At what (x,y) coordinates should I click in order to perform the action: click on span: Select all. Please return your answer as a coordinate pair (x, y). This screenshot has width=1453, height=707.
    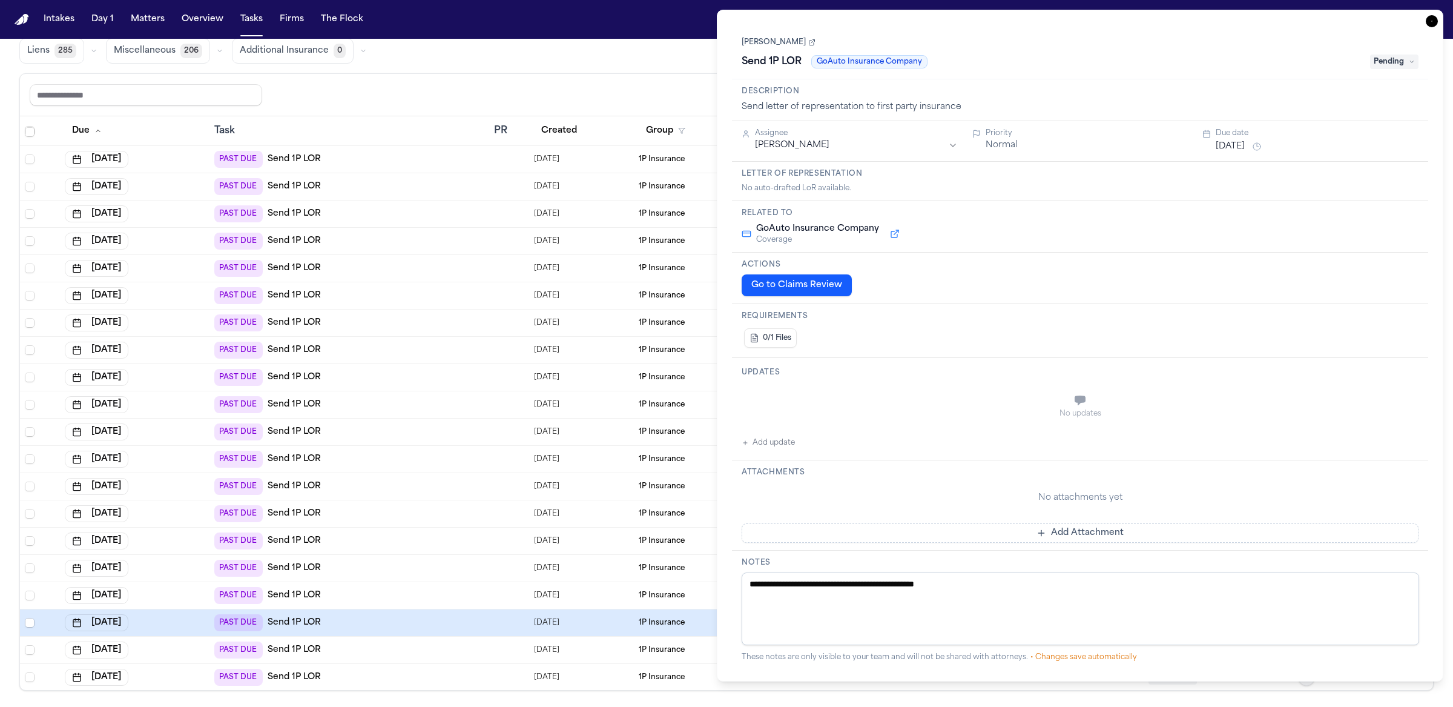
    Looking at the image, I should click on (30, 131).